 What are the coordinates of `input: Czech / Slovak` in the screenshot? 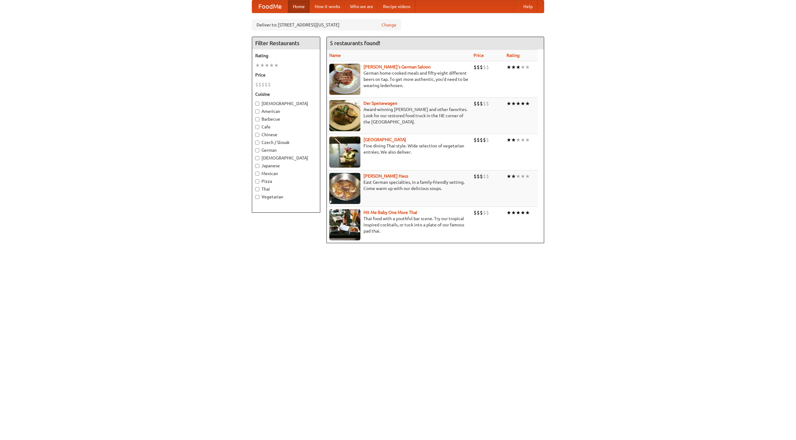 It's located at (257, 142).